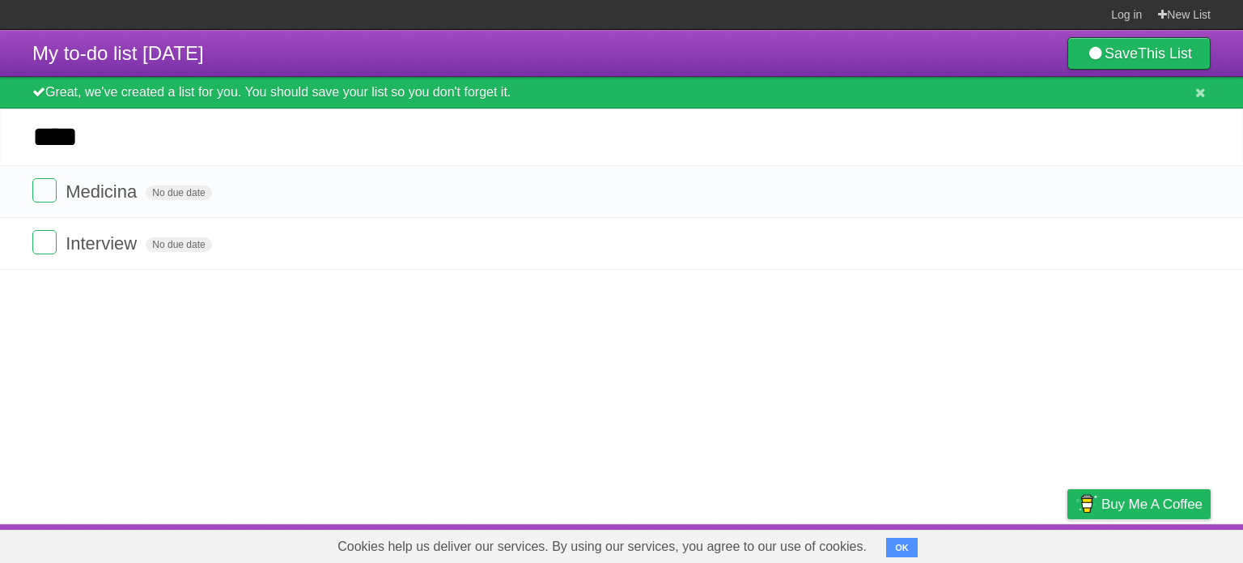  Describe the element at coordinates (1009, 543) in the screenshot. I see `a: Terms` at that location.